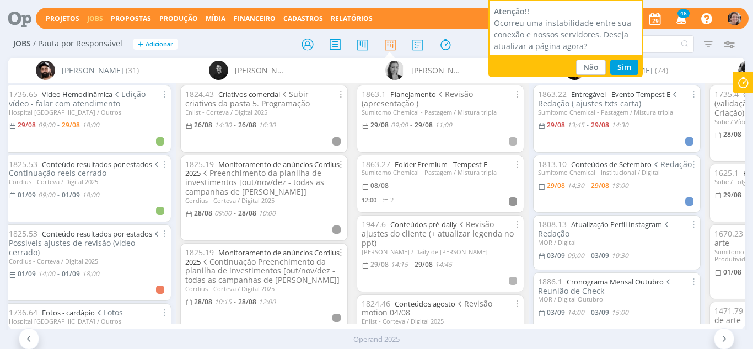 Image resolution: width=753 pixels, height=349 pixels. What do you see at coordinates (608, 99) in the screenshot?
I see `span: Redação ( ajustes txts carta)` at bounding box center [608, 99].